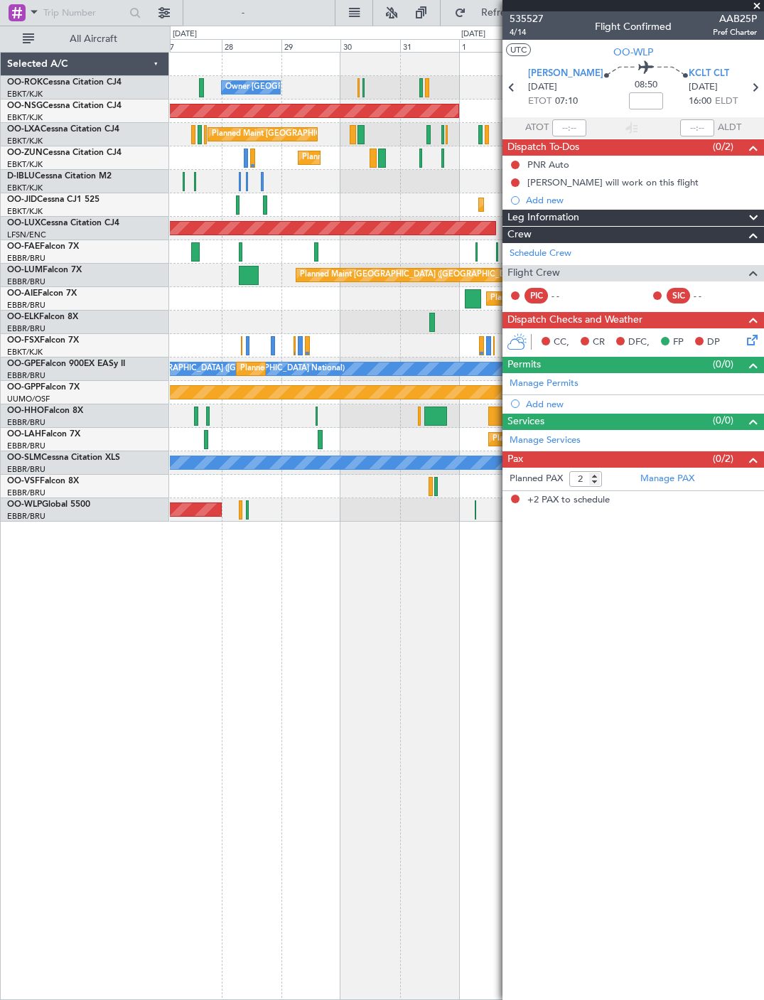 The width and height of the screenshot is (764, 1000). Describe the element at coordinates (520, 235) in the screenshot. I see `span: Crew` at that location.